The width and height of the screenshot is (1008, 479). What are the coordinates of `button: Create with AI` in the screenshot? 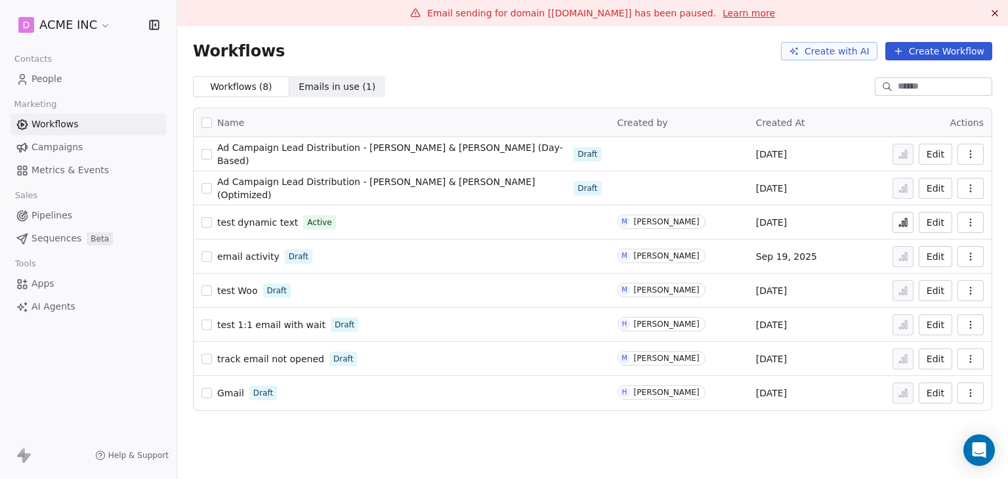 It's located at (829, 51).